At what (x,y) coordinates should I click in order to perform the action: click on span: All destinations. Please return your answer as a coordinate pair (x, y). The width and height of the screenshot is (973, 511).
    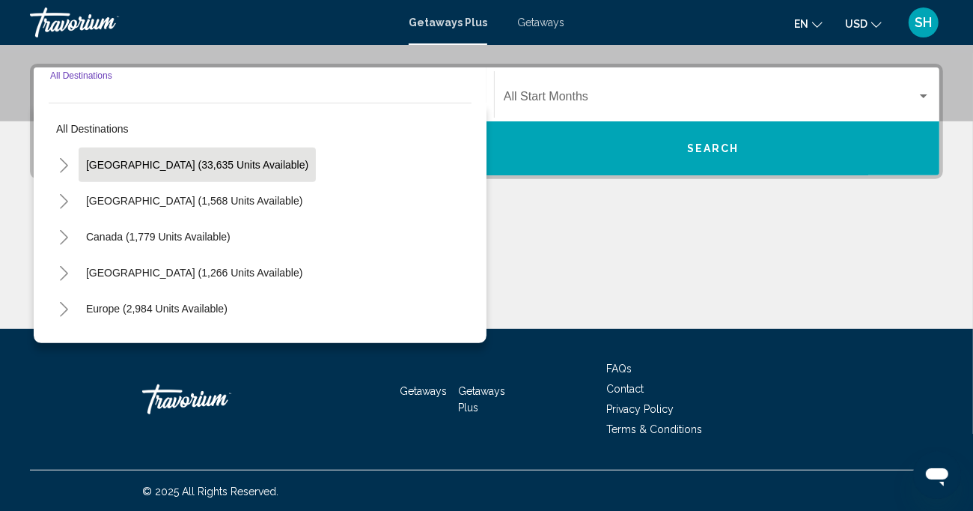
    Looking at the image, I should click on (92, 129).